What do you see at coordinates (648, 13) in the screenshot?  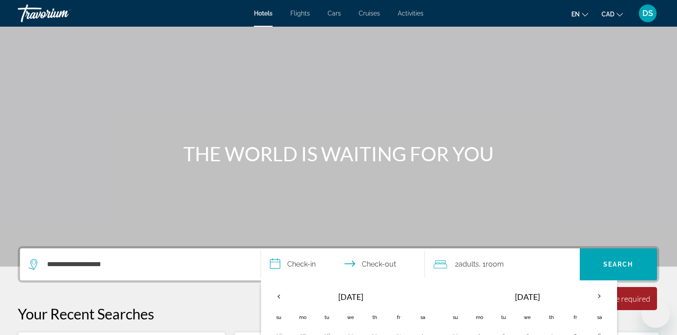 I see `button: User Menu` at bounding box center [648, 13].